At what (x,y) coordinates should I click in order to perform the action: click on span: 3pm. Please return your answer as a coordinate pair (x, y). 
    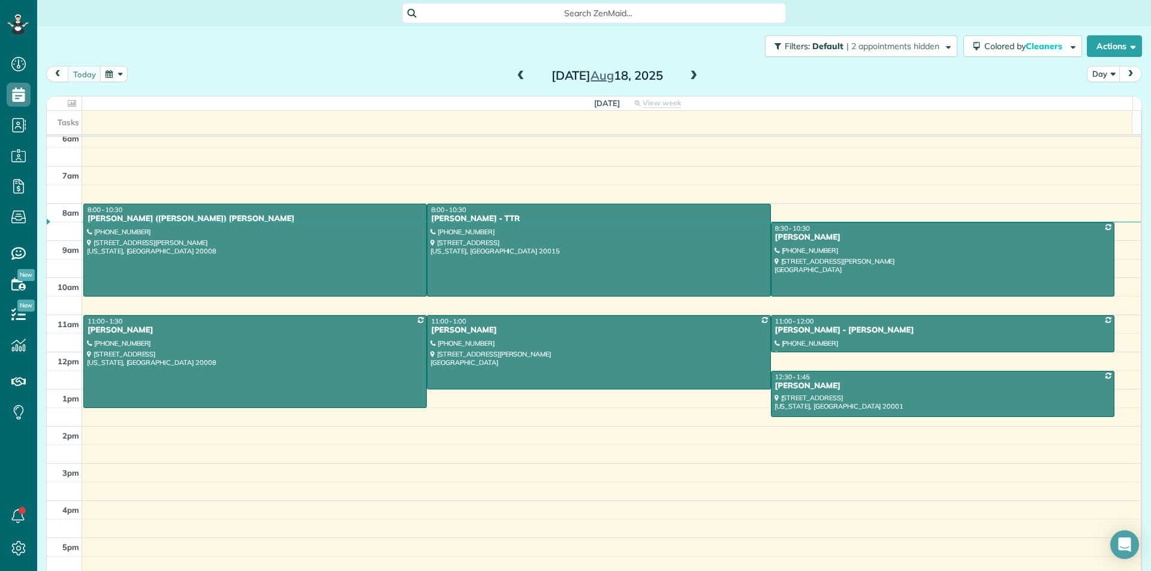
    Looking at the image, I should click on (71, 473).